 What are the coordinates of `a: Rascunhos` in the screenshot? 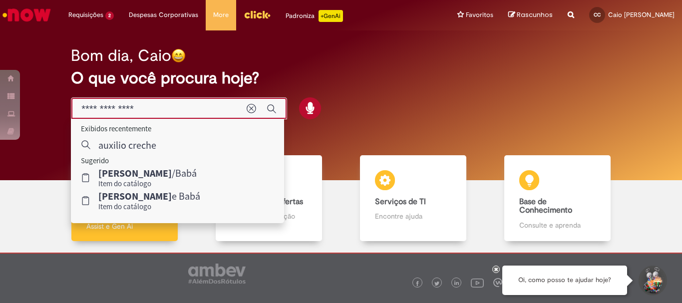 It's located at (530, 15).